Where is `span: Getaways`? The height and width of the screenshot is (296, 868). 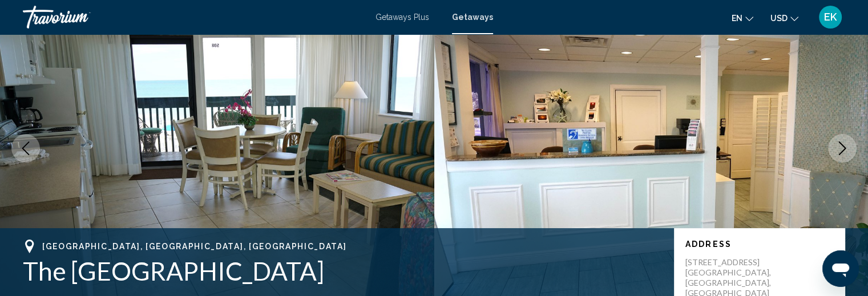 span: Getaways is located at coordinates (472, 17).